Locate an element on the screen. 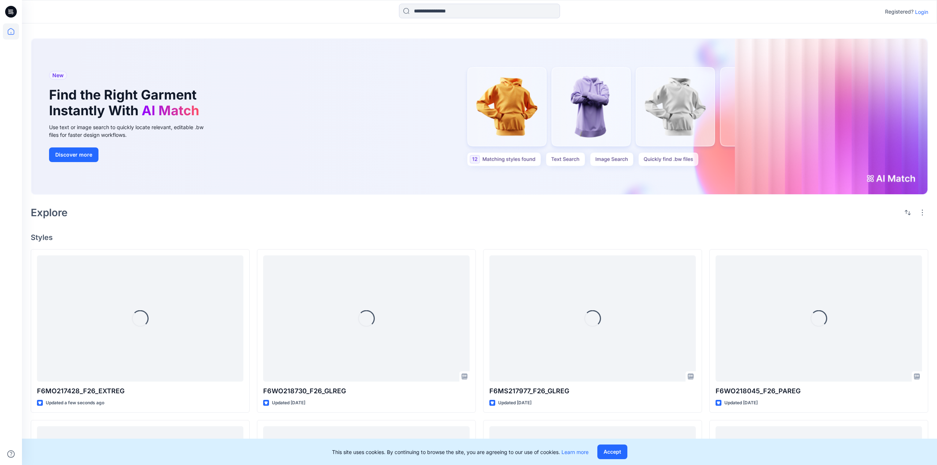 This screenshot has height=465, width=937. button: Accept is located at coordinates (612, 452).